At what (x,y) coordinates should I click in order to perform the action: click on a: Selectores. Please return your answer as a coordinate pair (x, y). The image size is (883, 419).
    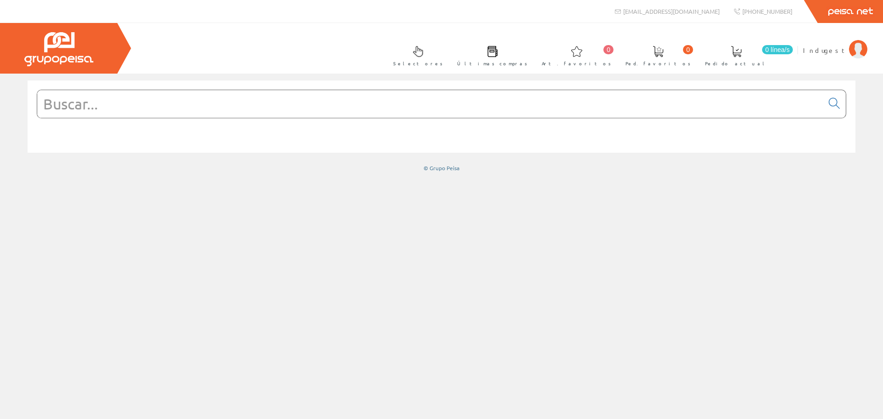
    Looking at the image, I should click on (416, 55).